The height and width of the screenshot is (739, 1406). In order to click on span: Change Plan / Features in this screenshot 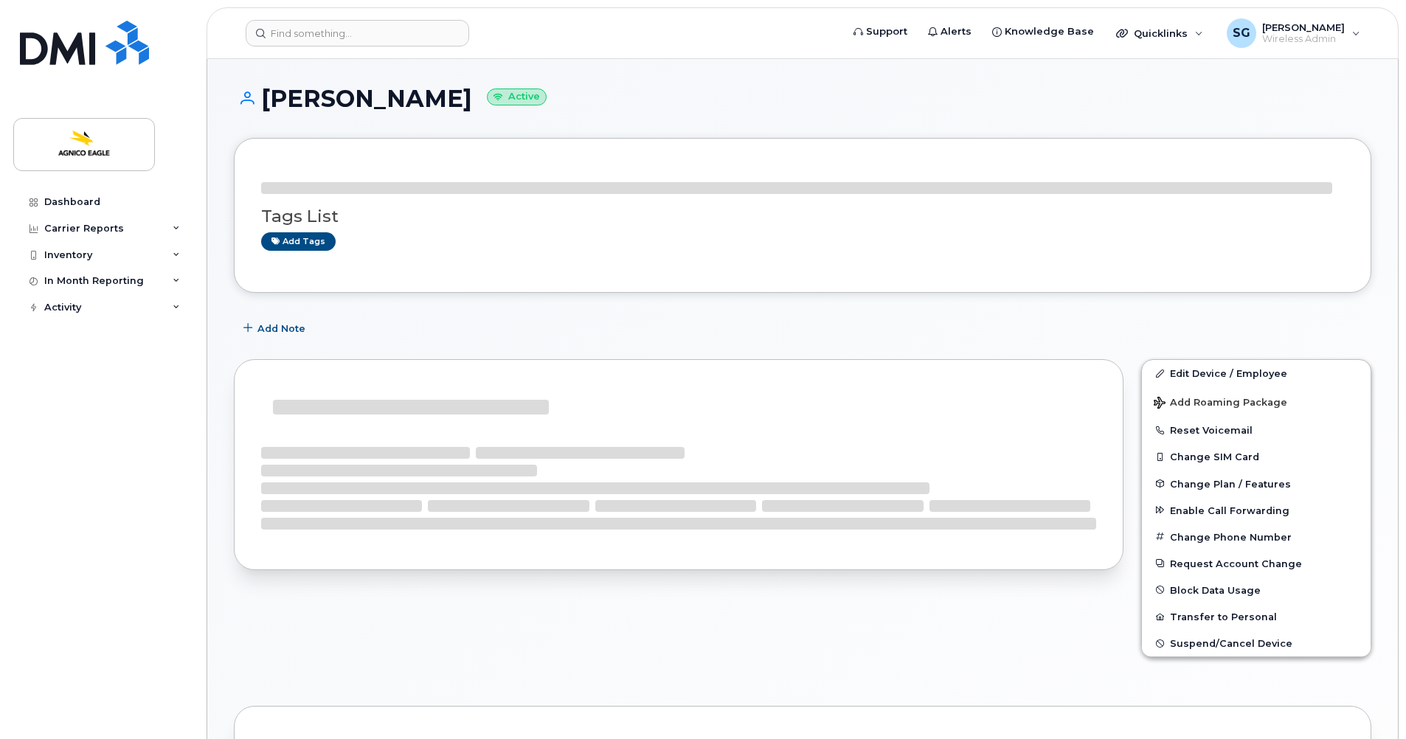, I will do `click(1230, 483)`.